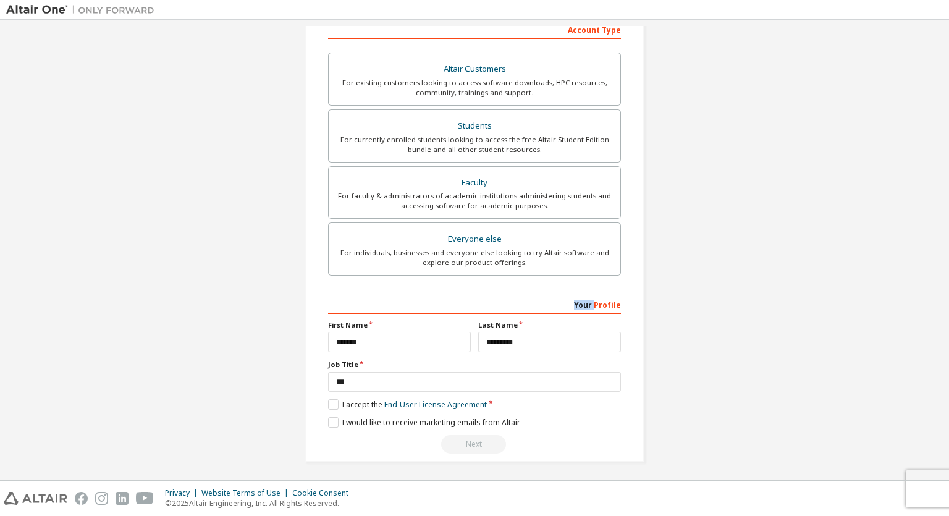  What do you see at coordinates (260, 503) in the screenshot?
I see `p: © 2025 Altair Engineering, Inc. All Rights Reserved.` at bounding box center [260, 503].